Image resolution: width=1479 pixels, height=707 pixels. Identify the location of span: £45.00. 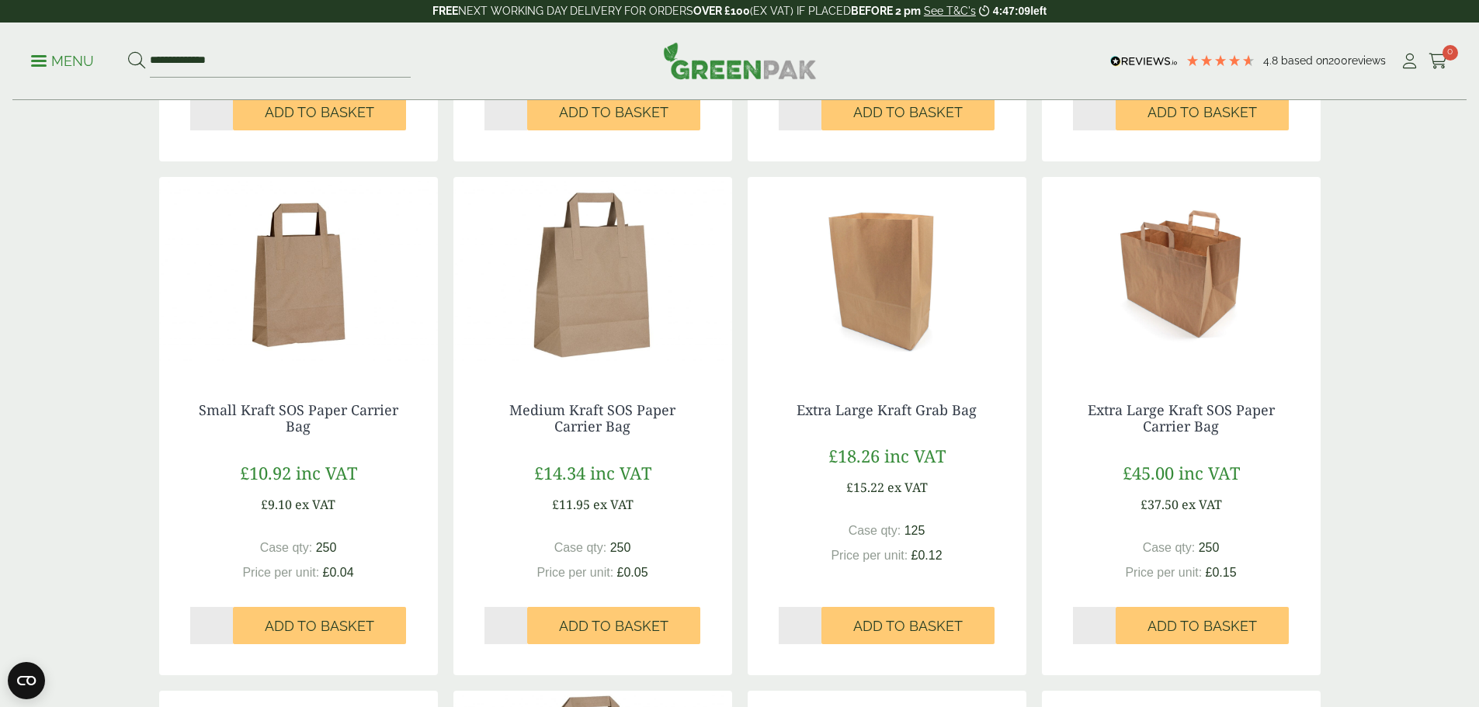
(1148, 473).